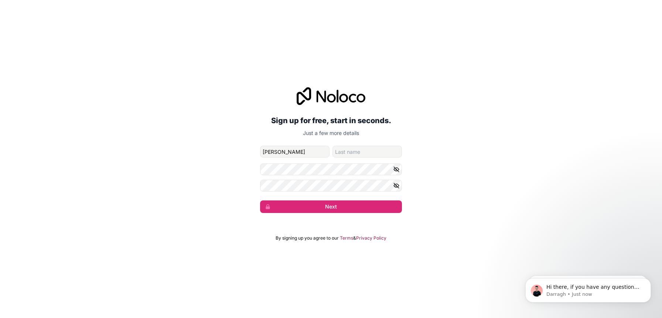  I want to click on input: given-name, so click(295, 151).